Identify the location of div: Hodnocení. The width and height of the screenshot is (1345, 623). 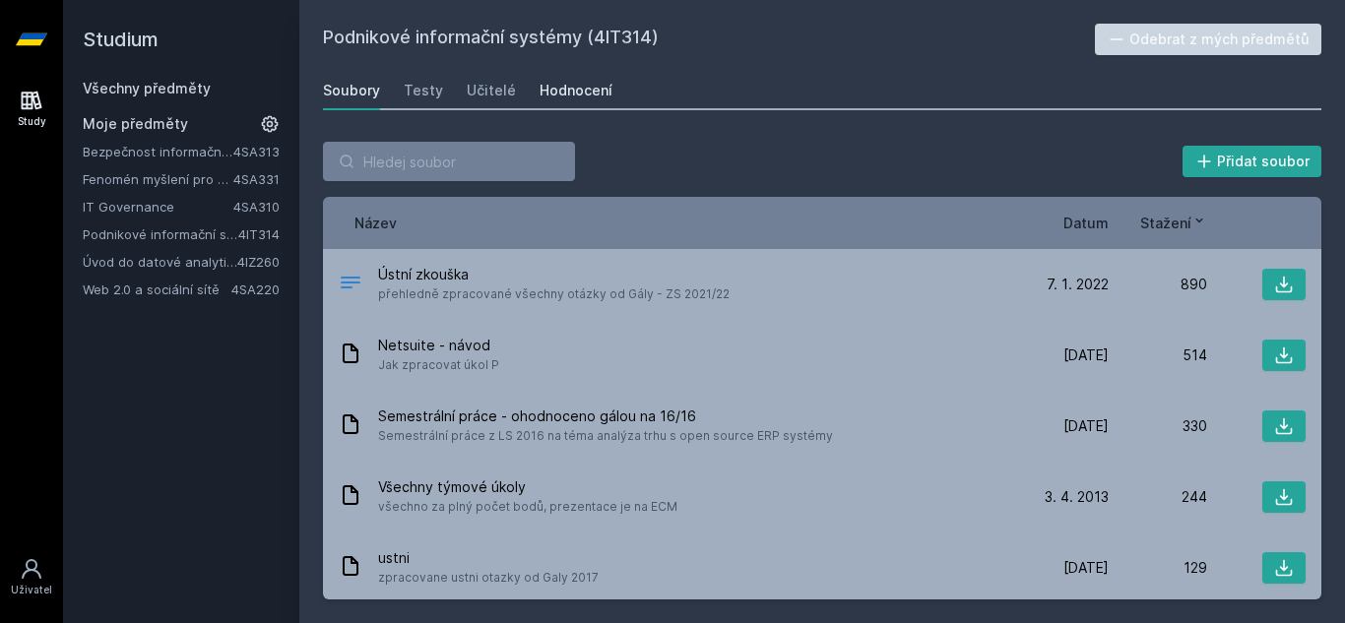
(576, 91).